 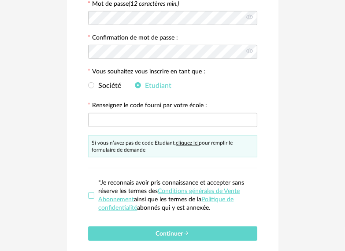 I want to click on span: *Je reconnais avoir pris connaissance et accepter sans réserve les termes des ainsi que les terme..., so click(x=171, y=196).